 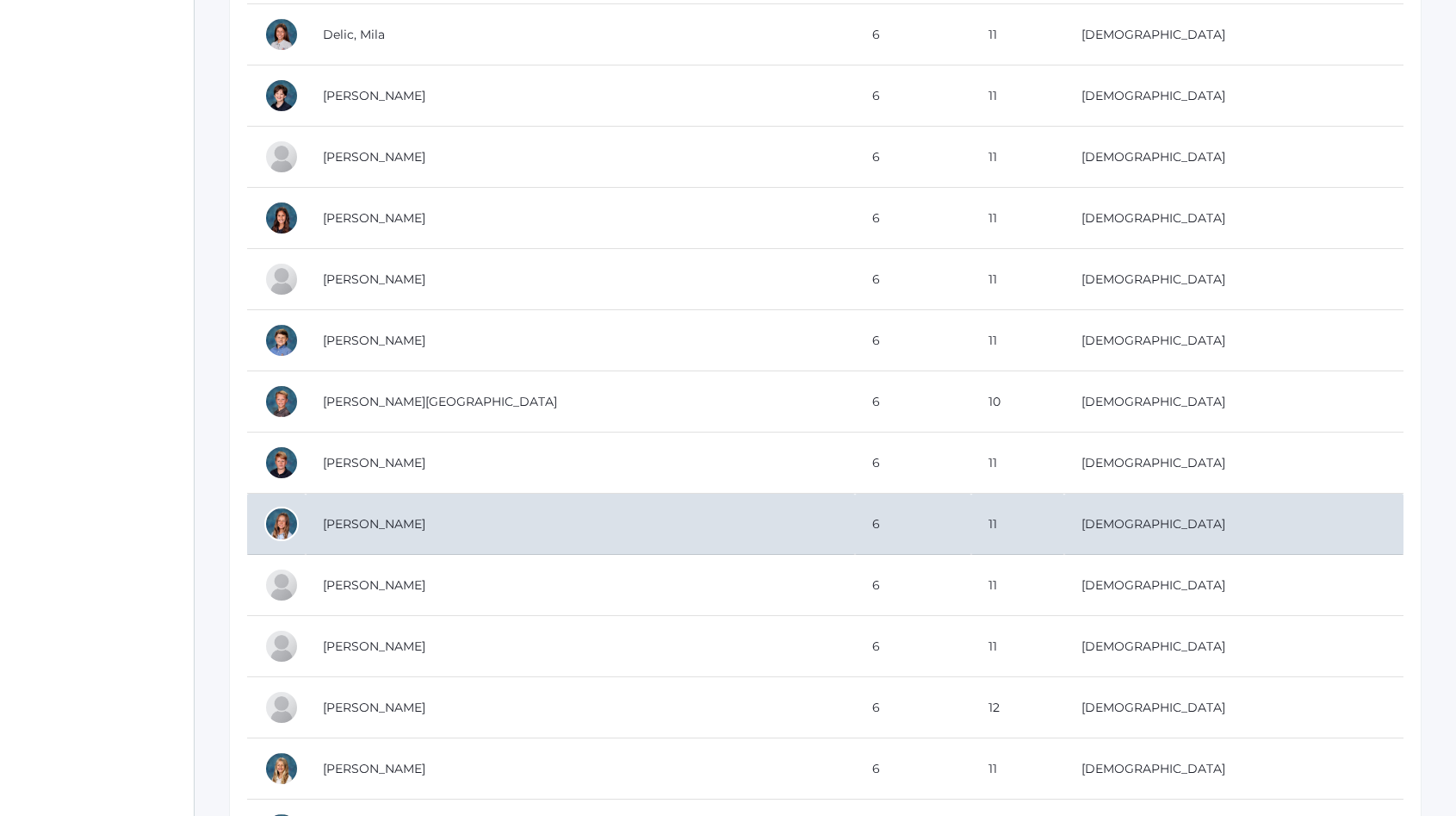 What do you see at coordinates (282, 768) in the screenshot?
I see `div: Emery Morrell` at bounding box center [282, 768].